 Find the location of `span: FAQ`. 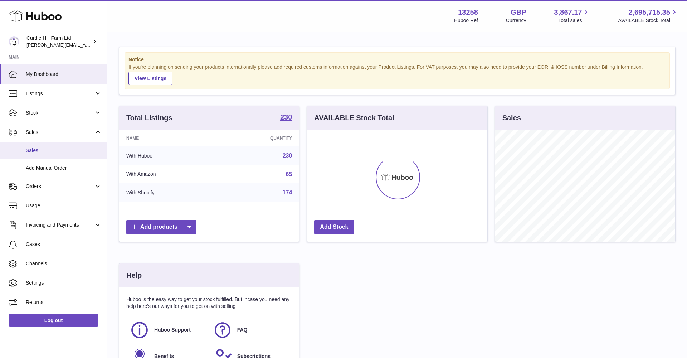

span: FAQ is located at coordinates (242, 330).